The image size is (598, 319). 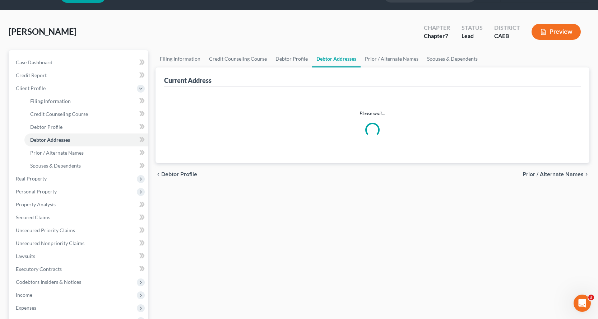 What do you see at coordinates (79, 75) in the screenshot?
I see `a: Credit Report` at bounding box center [79, 75].